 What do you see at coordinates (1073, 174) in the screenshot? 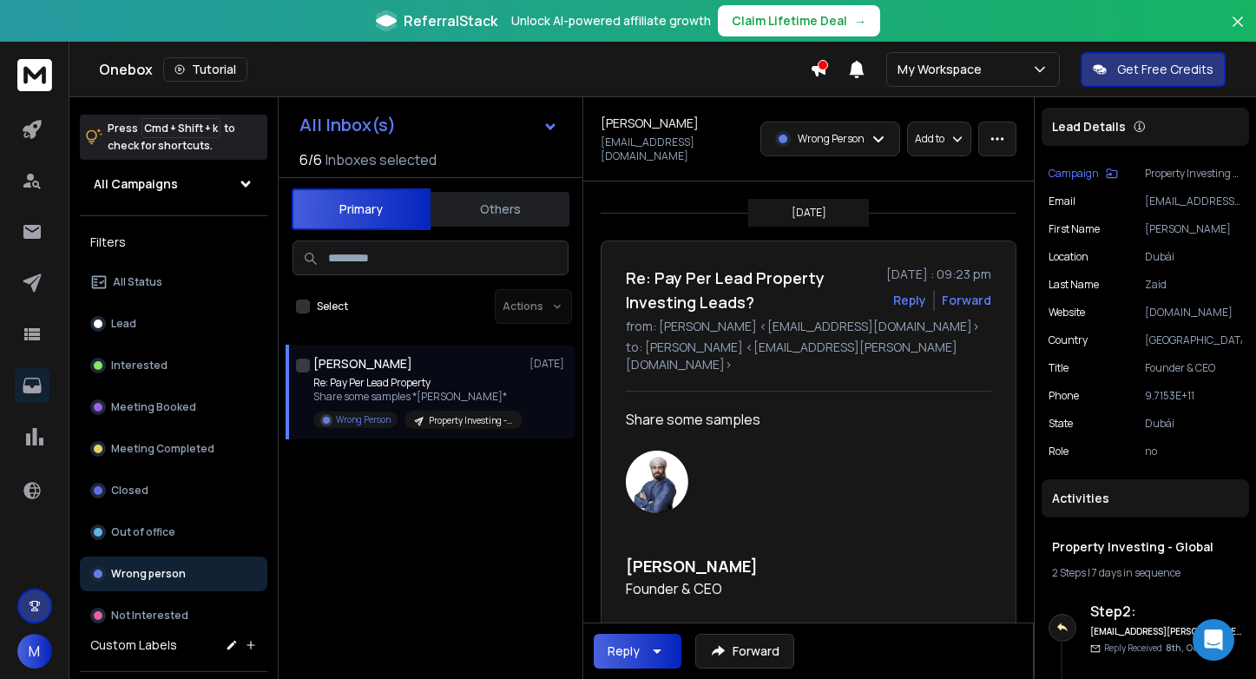
I see `p: Campaign` at bounding box center [1073, 174].